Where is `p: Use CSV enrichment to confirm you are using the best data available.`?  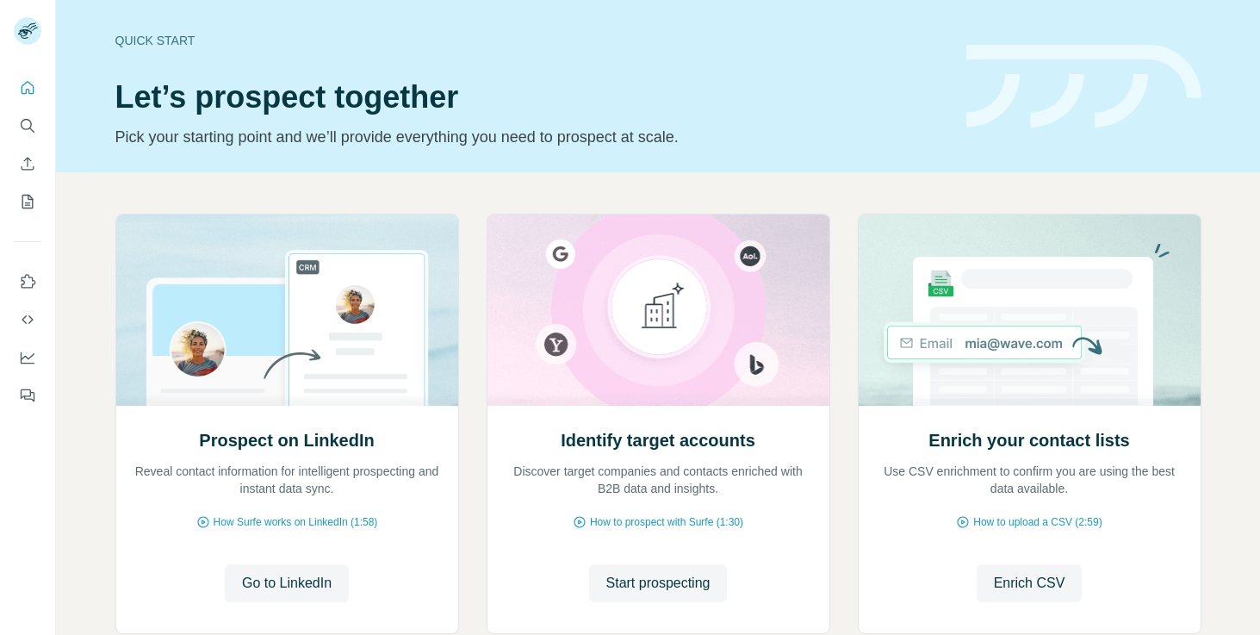
p: Use CSV enrichment to confirm you are using the best data available. is located at coordinates (1029, 480).